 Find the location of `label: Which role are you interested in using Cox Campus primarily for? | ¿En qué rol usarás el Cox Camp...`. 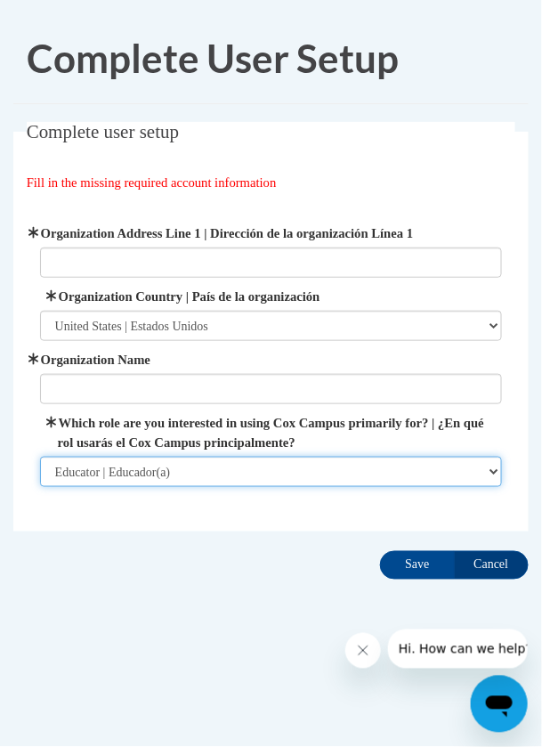

label: Which role are you interested in using Cox Campus primarily for? | ¿En qué rol usarás el Cox Camp... is located at coordinates (272, 433).